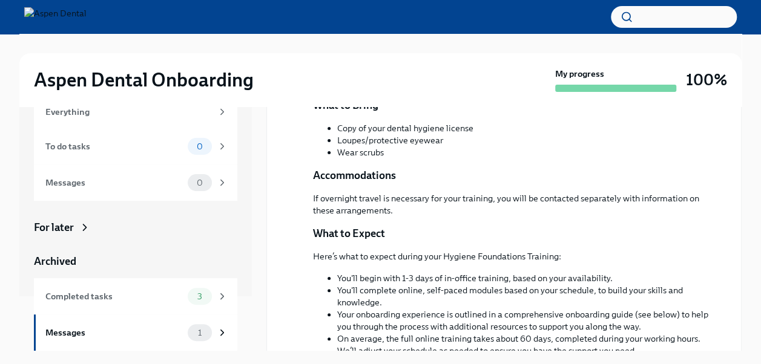 This screenshot has width=761, height=364. Describe the element at coordinates (200, 296) in the screenshot. I see `span: 3` at that location.